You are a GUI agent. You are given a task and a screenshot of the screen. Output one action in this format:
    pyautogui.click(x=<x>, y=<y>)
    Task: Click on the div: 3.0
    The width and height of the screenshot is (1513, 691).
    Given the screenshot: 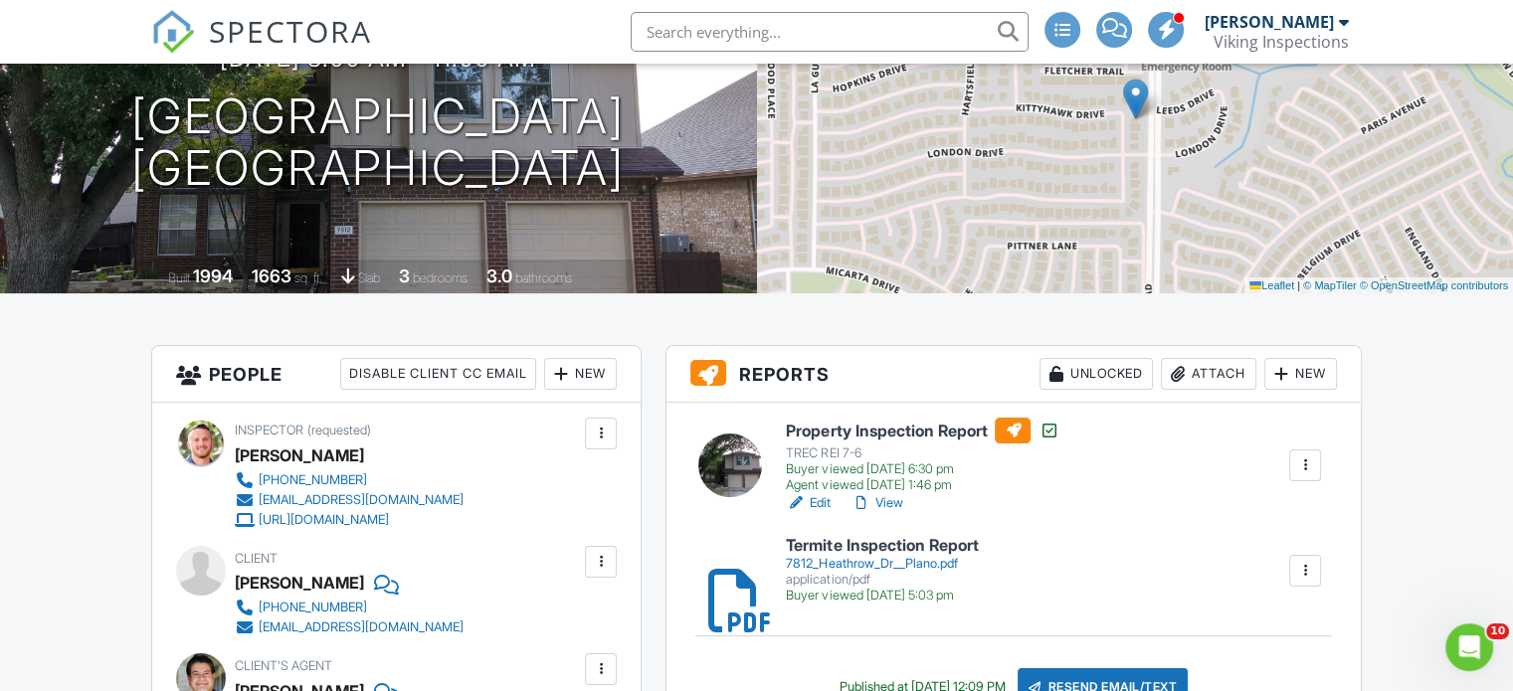 What is the action you would take?
    pyautogui.click(x=499, y=276)
    